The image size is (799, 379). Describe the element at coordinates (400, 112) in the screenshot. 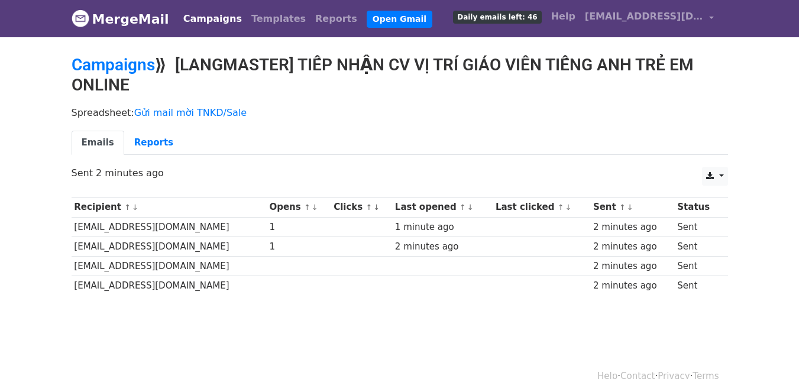

I see `p: Spreadsheet:` at that location.